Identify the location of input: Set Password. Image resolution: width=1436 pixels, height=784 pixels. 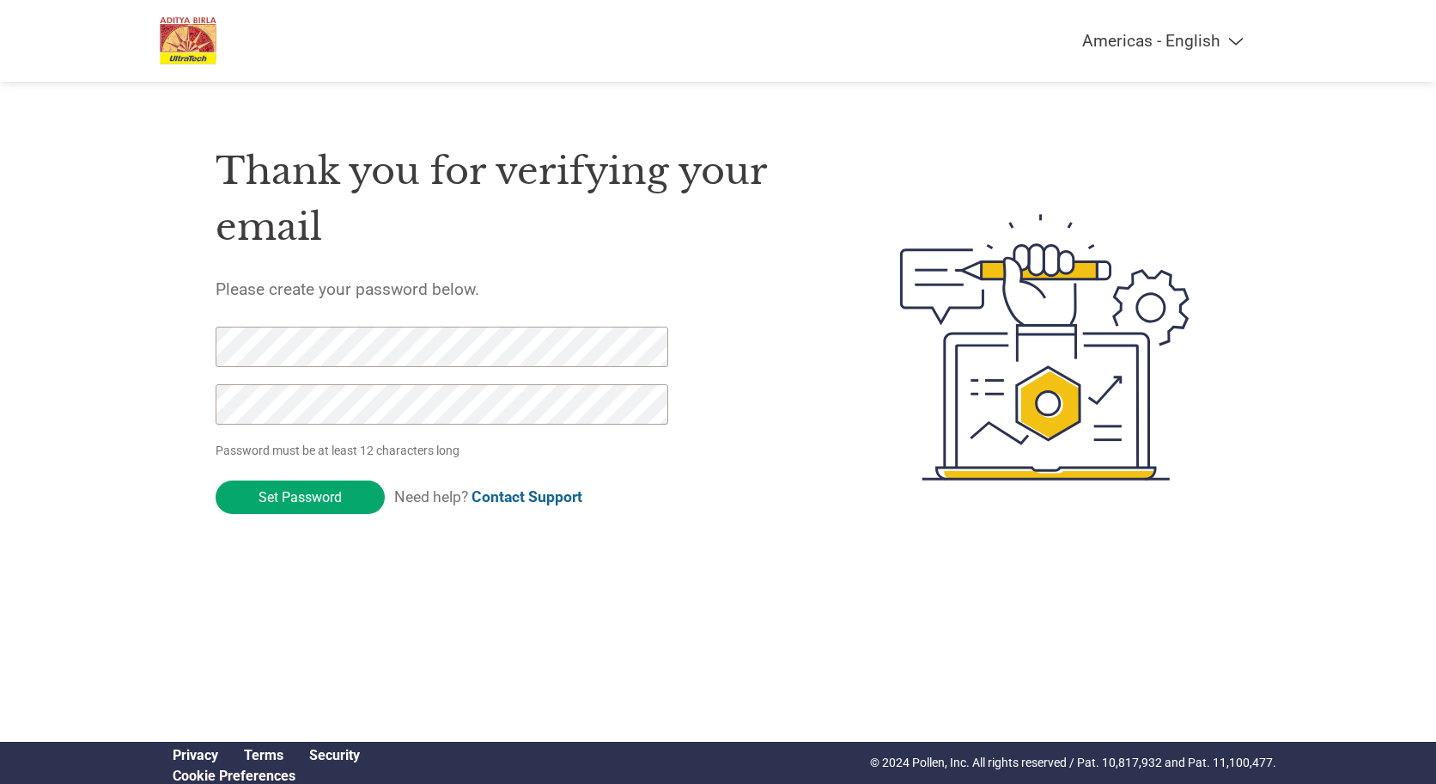
(300, 497).